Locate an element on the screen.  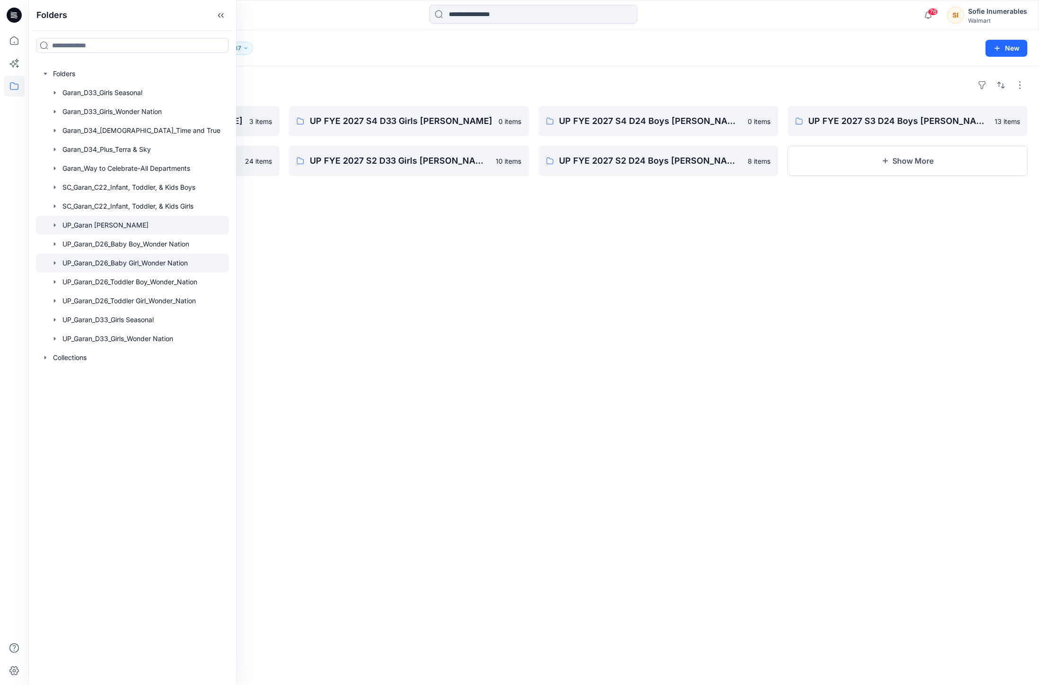
p: 37 is located at coordinates (237, 48).